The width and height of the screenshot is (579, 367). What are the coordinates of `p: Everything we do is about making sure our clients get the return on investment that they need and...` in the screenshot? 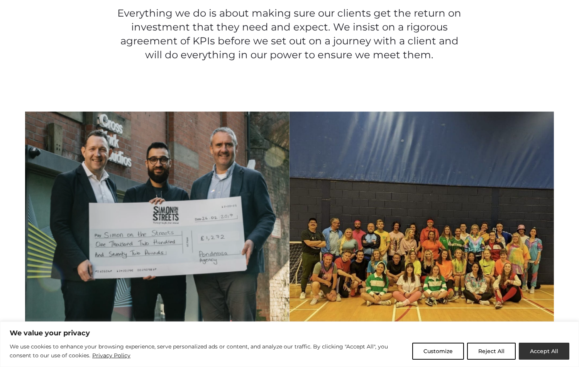 It's located at (289, 34).